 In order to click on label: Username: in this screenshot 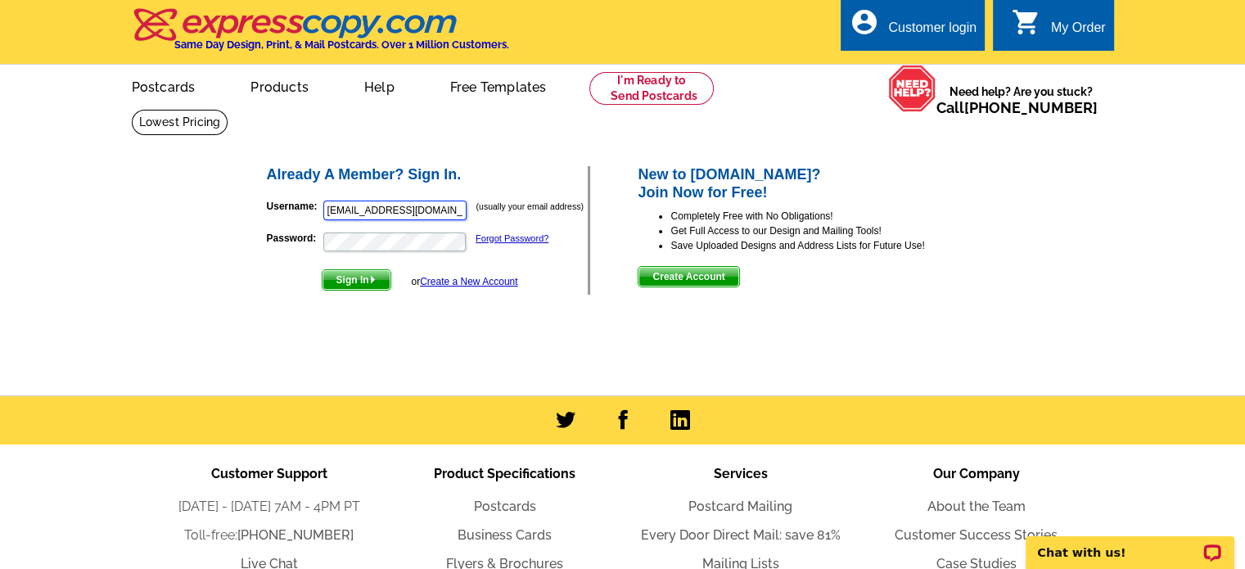, I will do `click(294, 206)`.